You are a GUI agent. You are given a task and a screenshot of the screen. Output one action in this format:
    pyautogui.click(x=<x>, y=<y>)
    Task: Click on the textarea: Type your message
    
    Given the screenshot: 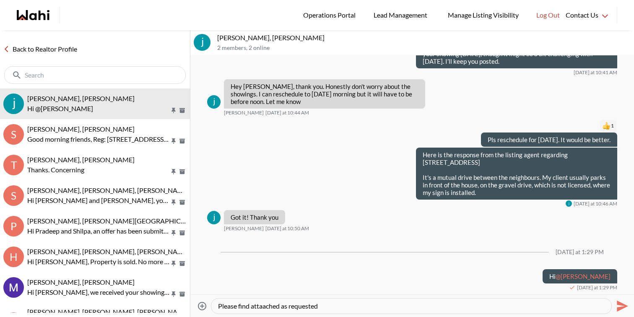 What is the action you would take?
    pyautogui.click(x=411, y=306)
    